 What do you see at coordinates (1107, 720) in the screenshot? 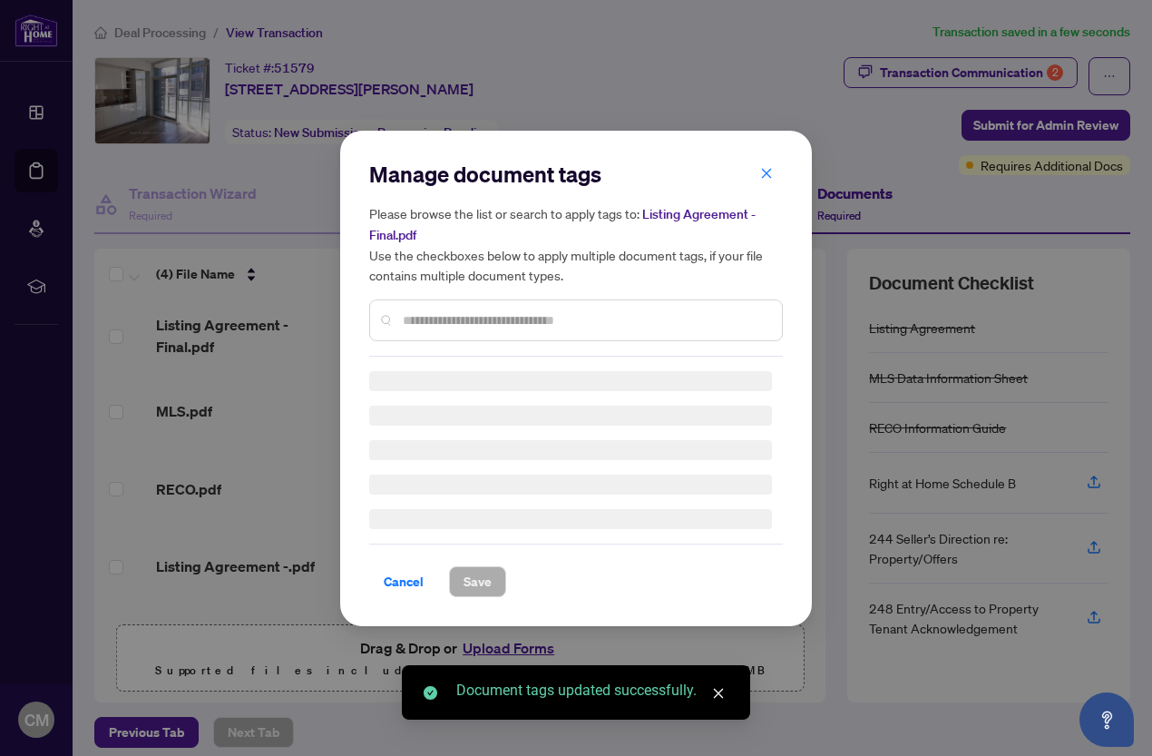
I see `button: Open asap` at bounding box center [1107, 720].